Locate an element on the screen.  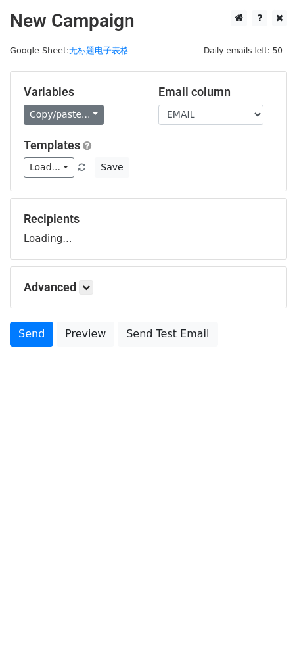
a: Load... is located at coordinates (49, 167).